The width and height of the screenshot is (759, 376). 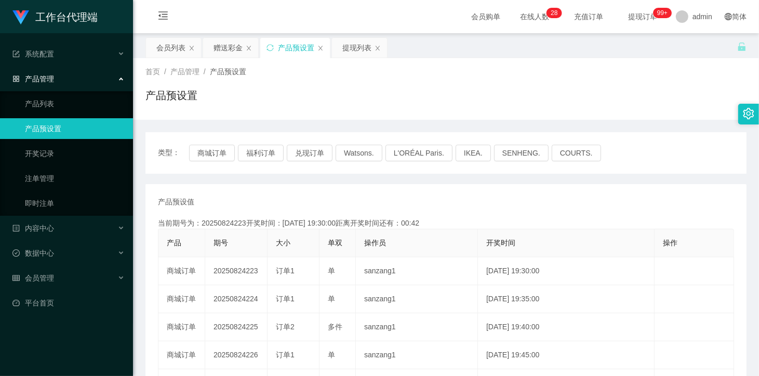 I want to click on a: 注单管理, so click(x=75, y=179).